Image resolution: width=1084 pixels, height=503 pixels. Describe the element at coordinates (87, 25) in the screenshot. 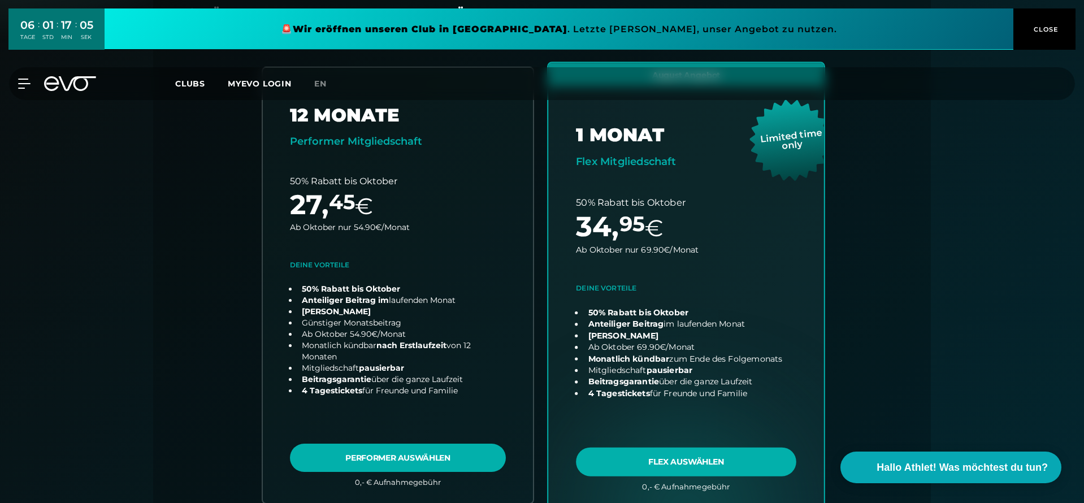

I see `div: 05` at that location.